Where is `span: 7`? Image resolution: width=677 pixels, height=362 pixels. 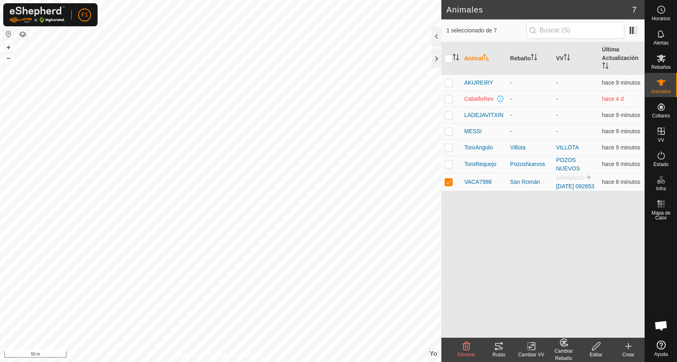 span: 7 is located at coordinates (634, 10).